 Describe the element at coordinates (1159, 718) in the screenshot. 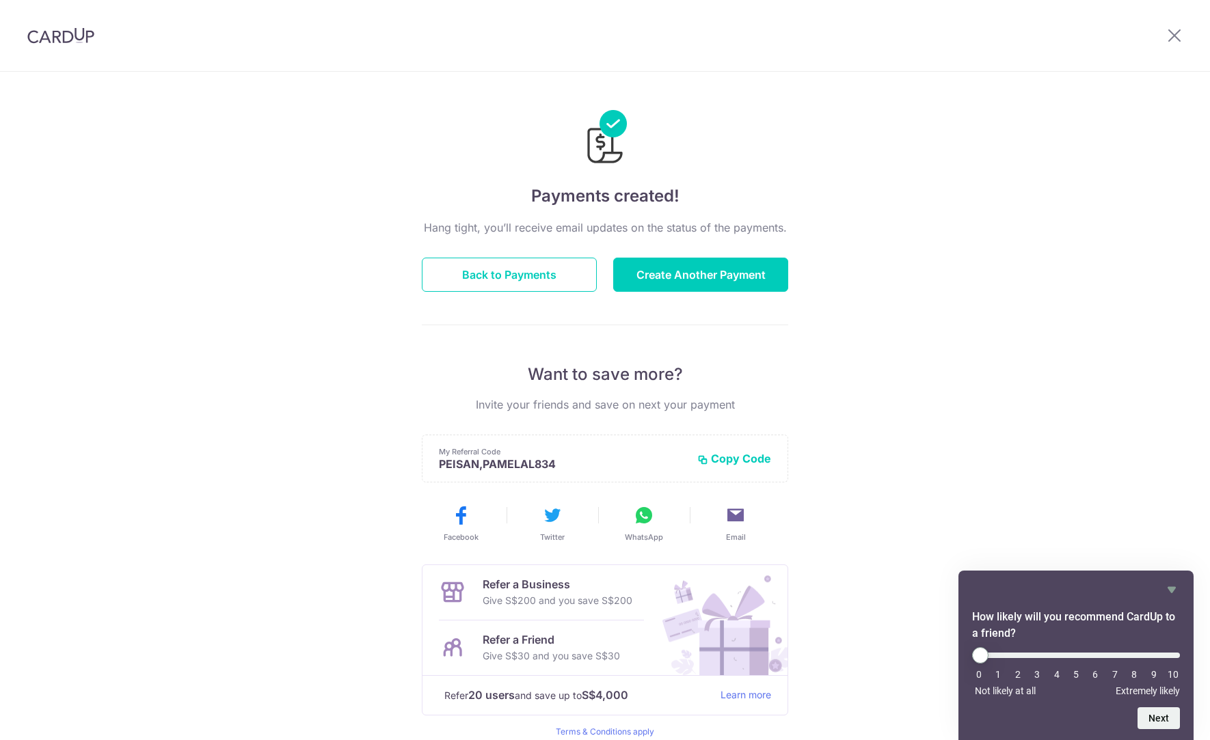

I see `button: Next question` at that location.